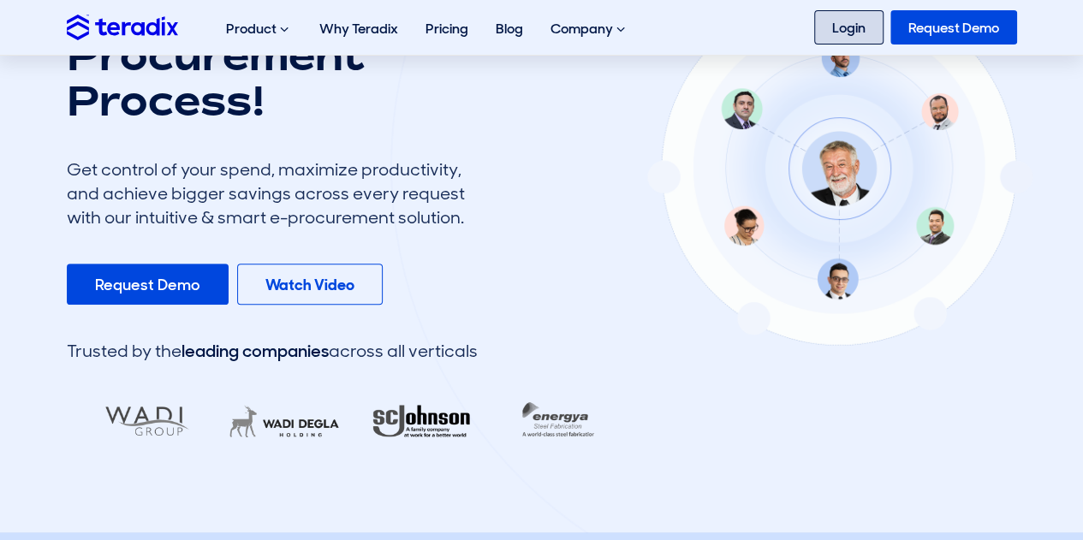 Image resolution: width=1083 pixels, height=540 pixels. I want to click on div: Product, so click(258, 29).